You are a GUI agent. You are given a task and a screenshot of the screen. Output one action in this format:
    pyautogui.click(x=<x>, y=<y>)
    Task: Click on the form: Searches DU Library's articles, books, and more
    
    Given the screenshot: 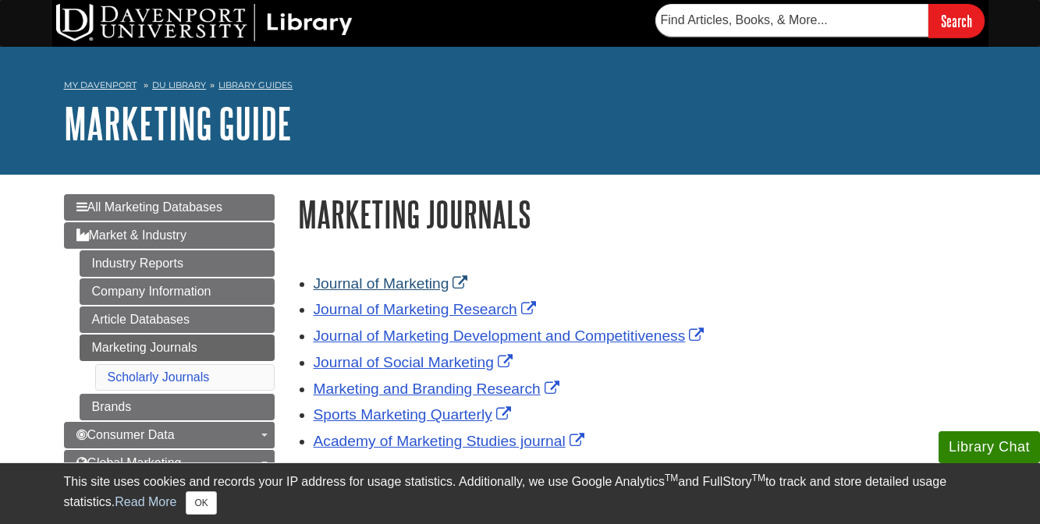 What is the action you would take?
    pyautogui.click(x=820, y=20)
    